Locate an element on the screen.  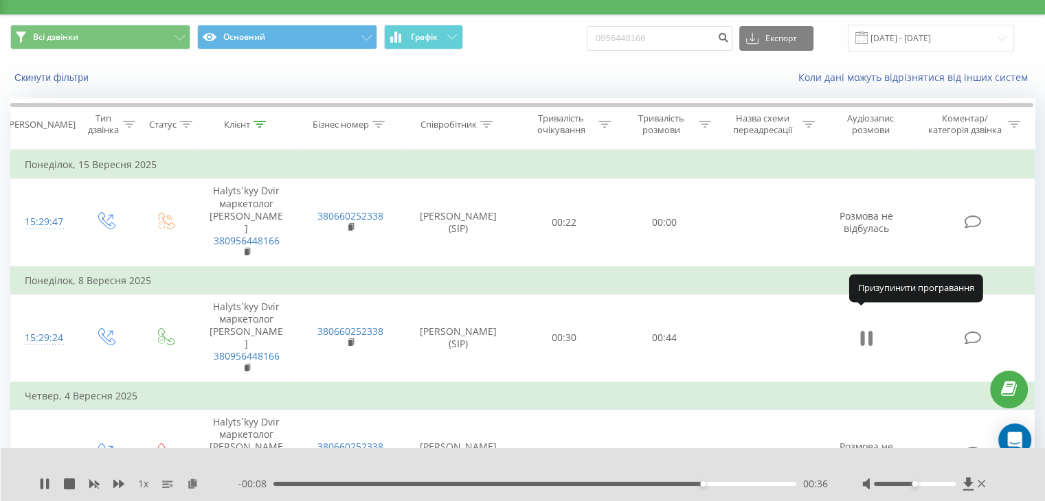
a: Коли дані можуть відрізнятися вiд інших систем is located at coordinates (916, 77).